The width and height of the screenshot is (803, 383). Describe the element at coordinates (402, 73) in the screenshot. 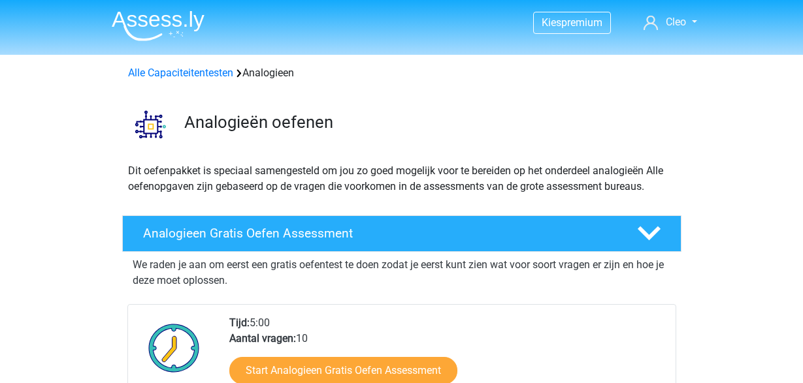

I see `div: Analogieen` at that location.